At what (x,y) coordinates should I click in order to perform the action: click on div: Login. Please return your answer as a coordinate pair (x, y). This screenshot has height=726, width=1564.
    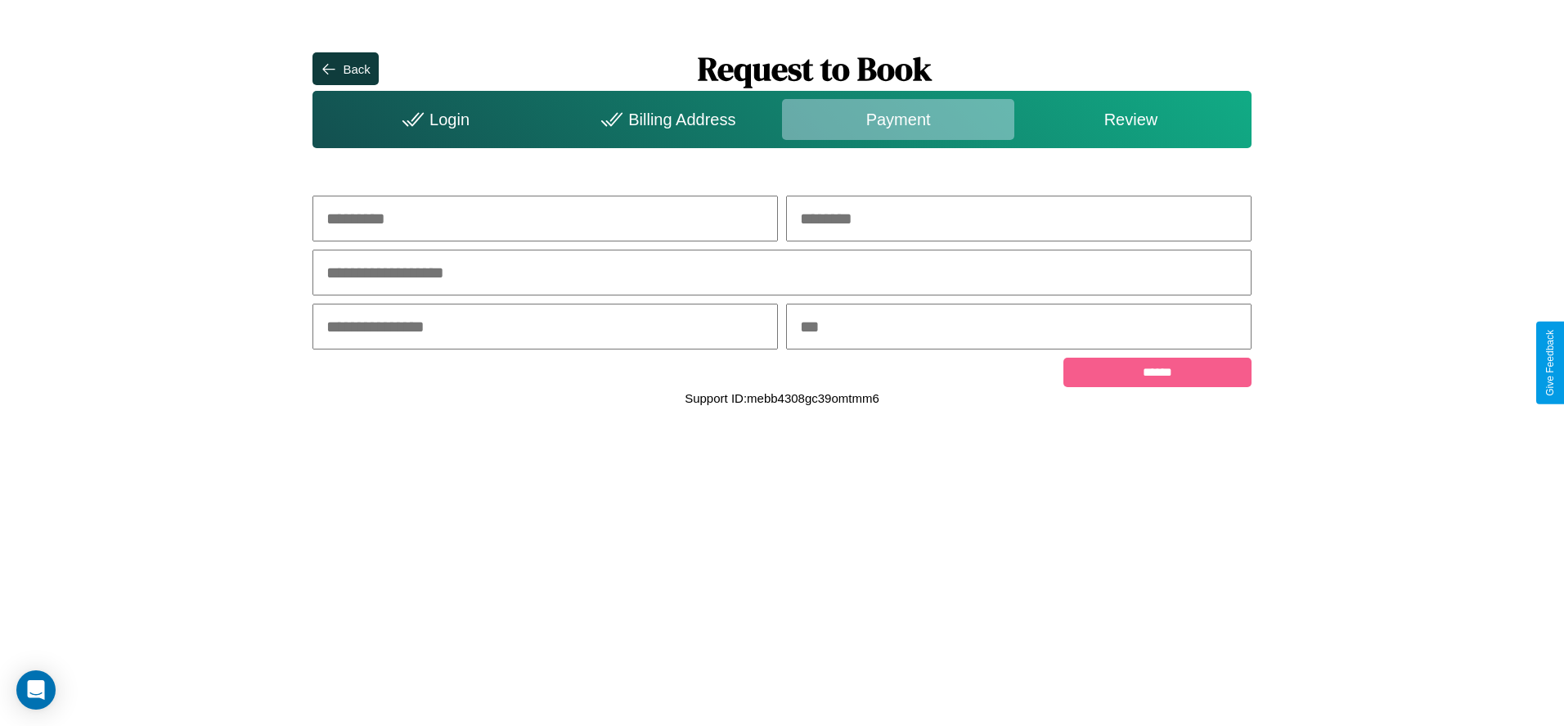
    Looking at the image, I should click on (433, 119).